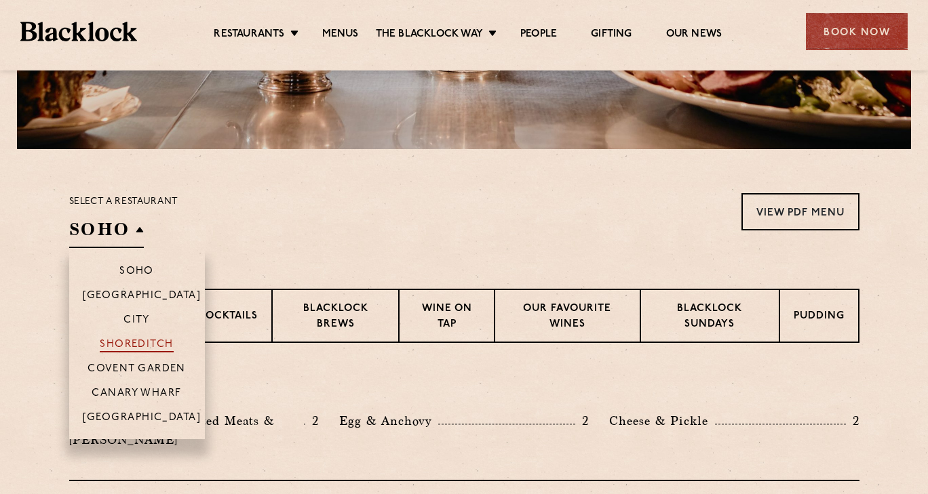 This screenshot has width=928, height=494. What do you see at coordinates (123, 202) in the screenshot?
I see `p: Select a restaurant` at bounding box center [123, 202].